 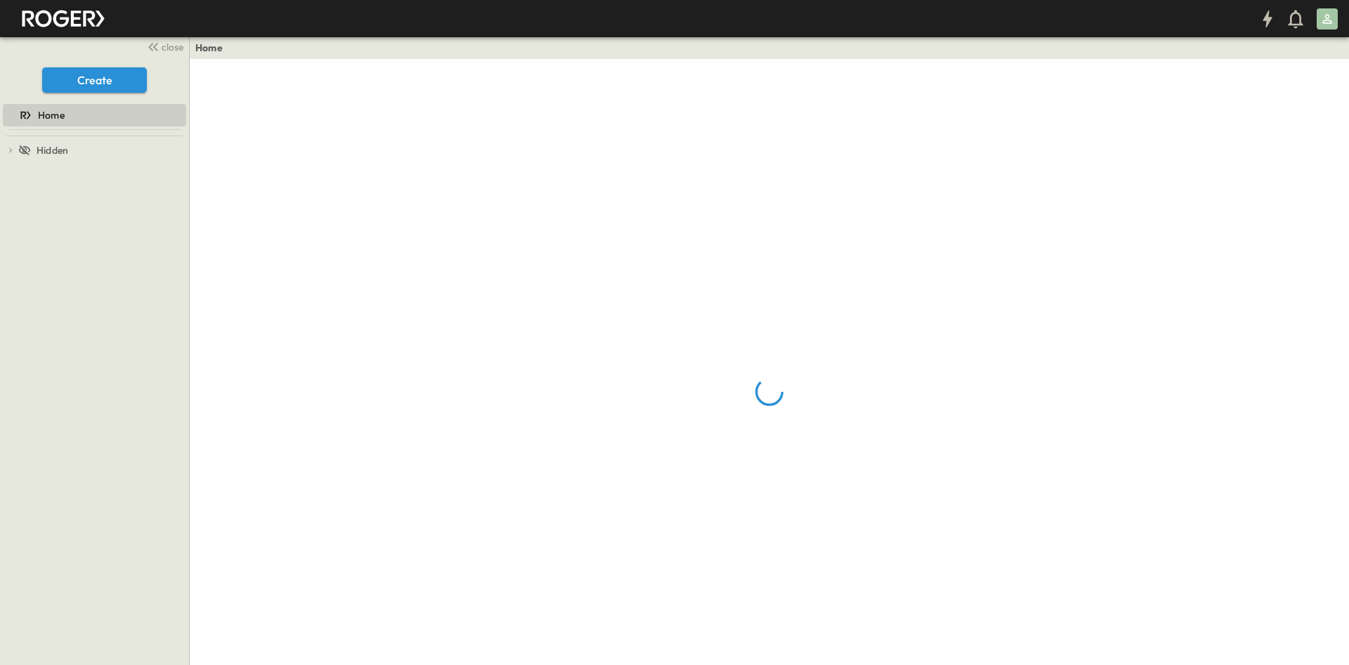 What do you see at coordinates (164, 46) in the screenshot?
I see `button: close` at bounding box center [164, 46].